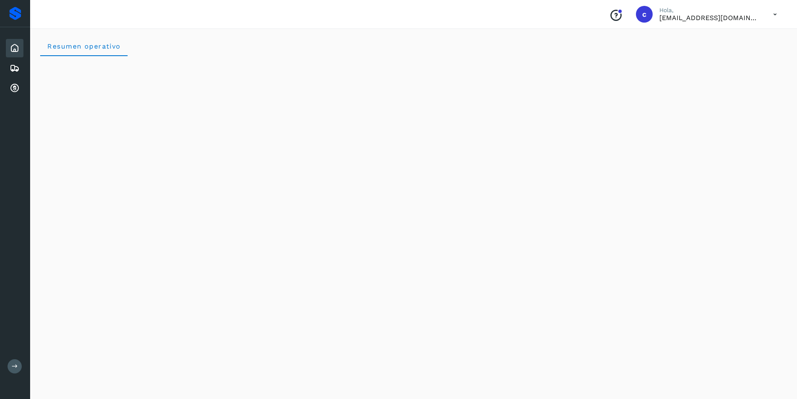  Describe the element at coordinates (15, 88) in the screenshot. I see `div: Cuentas por cobrar` at that location.